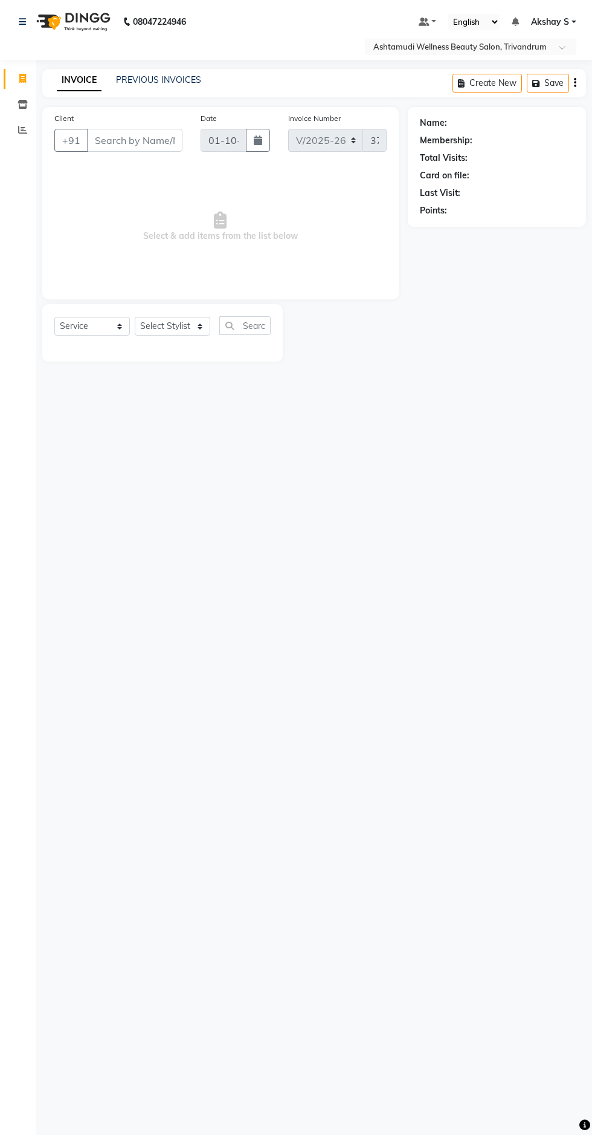 Image resolution: width=592 pixels, height=1135 pixels. What do you see at coordinates (135, 140) in the screenshot?
I see `input: Search by Name/Mobile/Email/Code` at bounding box center [135, 140].